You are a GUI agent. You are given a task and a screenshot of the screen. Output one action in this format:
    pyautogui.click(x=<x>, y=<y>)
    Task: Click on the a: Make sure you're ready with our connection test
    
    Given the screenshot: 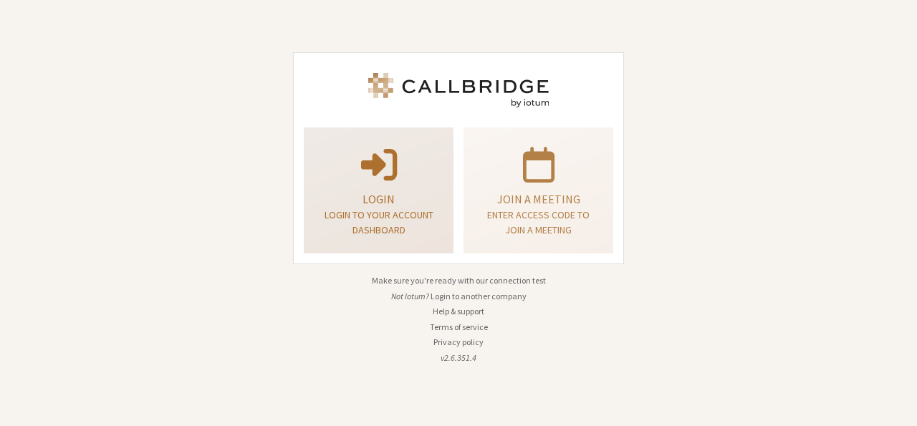 What is the action you would take?
    pyautogui.click(x=458, y=280)
    